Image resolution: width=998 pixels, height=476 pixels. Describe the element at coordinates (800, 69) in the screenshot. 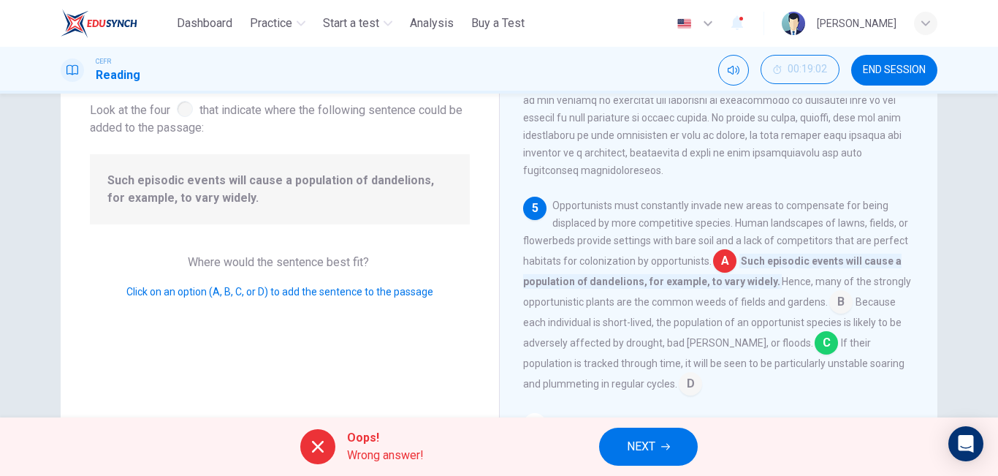

I see `button: 00:19:02` at that location.